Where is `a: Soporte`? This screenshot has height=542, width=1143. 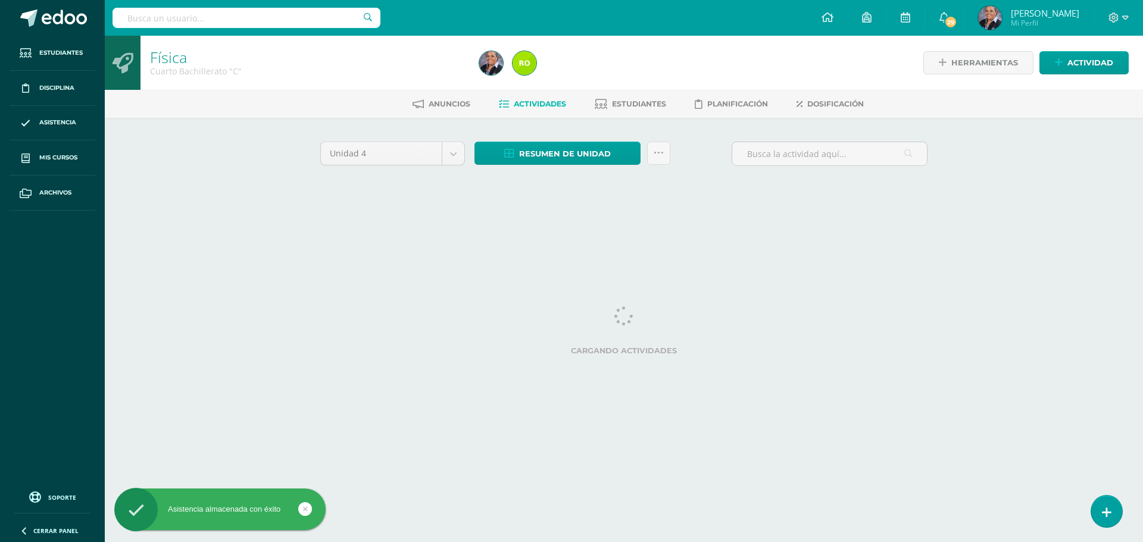
a: Soporte is located at coordinates (52, 496).